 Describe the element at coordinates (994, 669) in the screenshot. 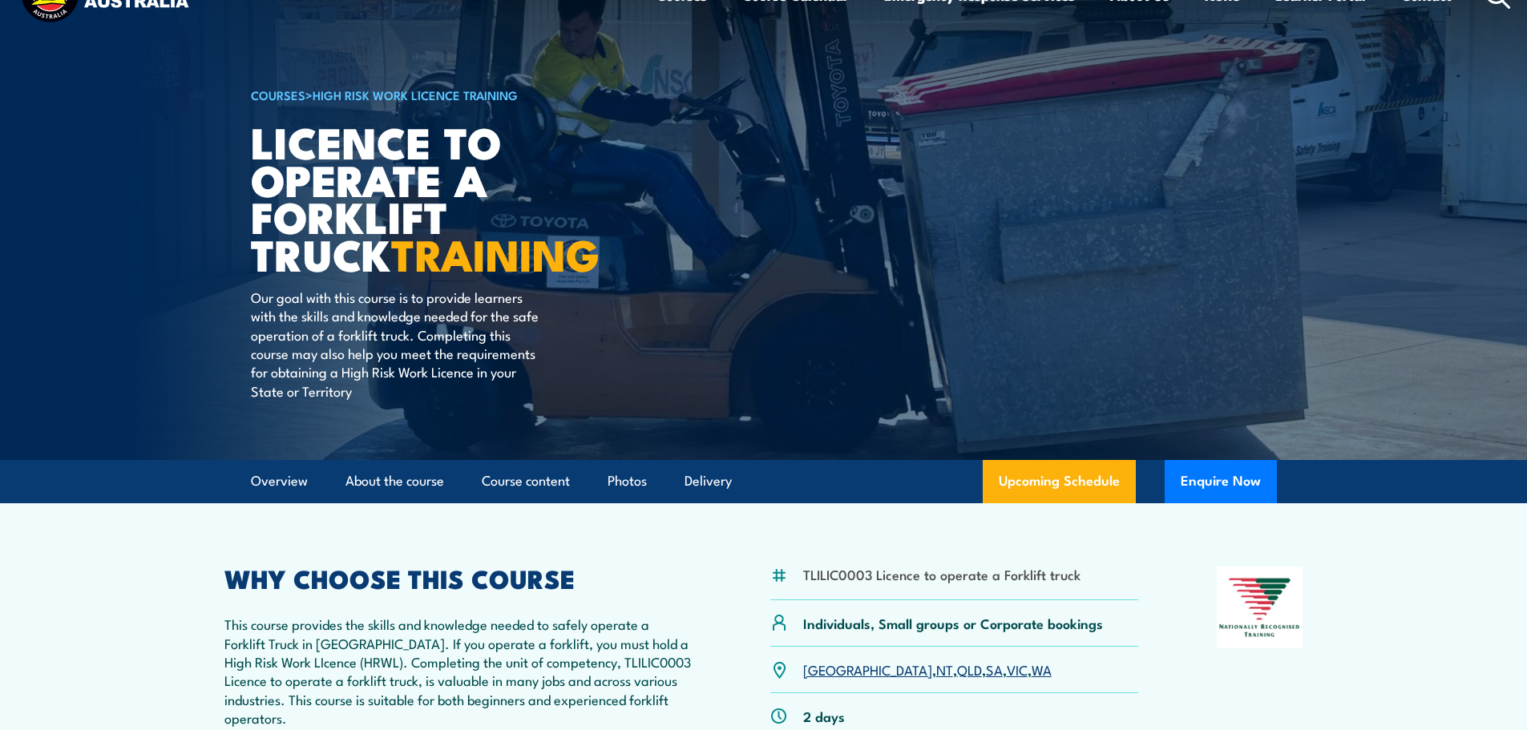

I see `a: SA` at that location.